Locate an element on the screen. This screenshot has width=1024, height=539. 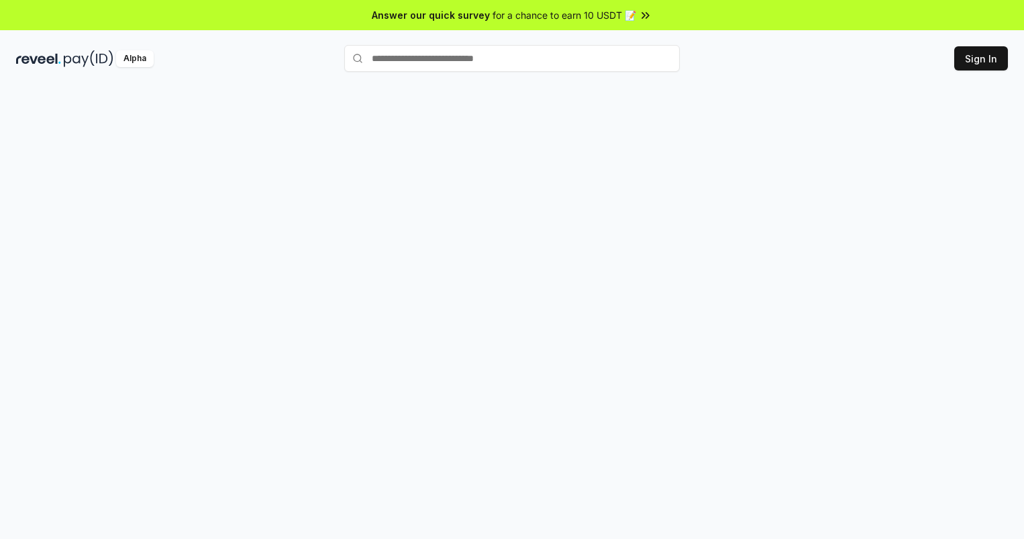
img: pay_id is located at coordinates (89, 58).